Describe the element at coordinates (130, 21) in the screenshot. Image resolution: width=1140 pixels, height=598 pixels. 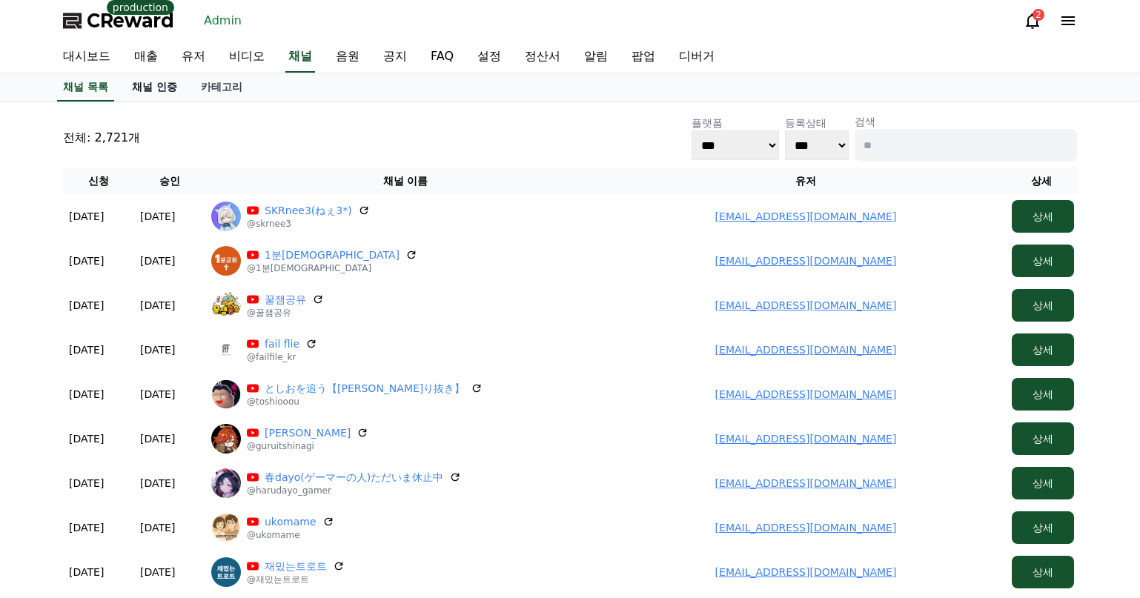
I see `span: CReward` at that location.